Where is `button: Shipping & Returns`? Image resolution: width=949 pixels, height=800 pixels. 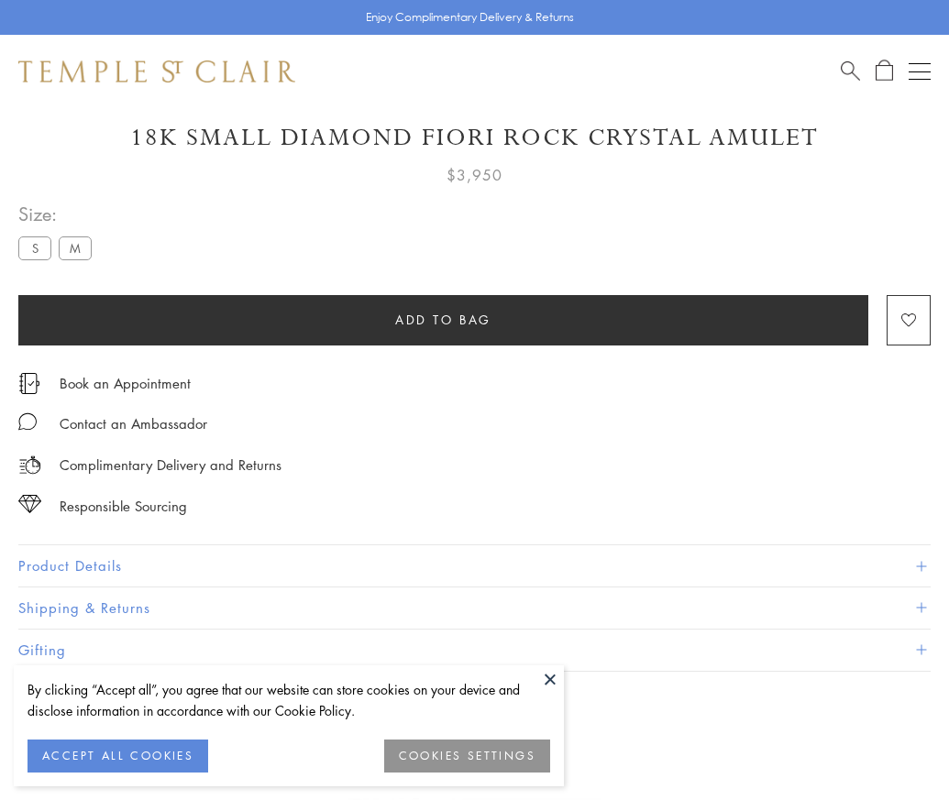 button: Shipping & Returns is located at coordinates (474, 608).